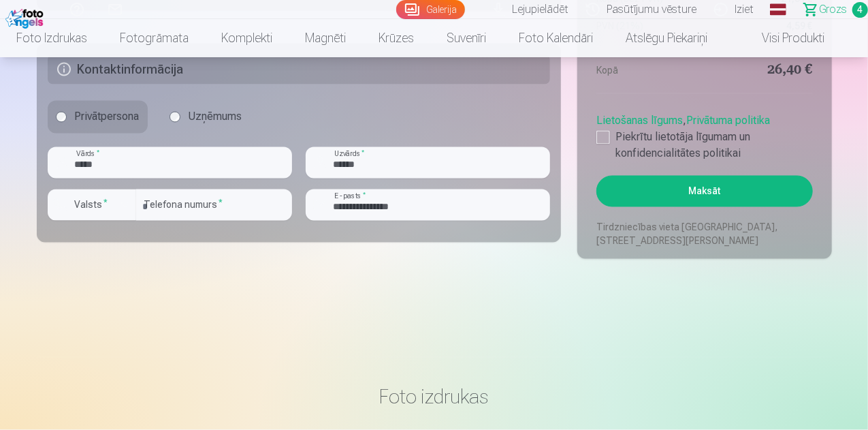 The width and height of the screenshot is (868, 430). I want to click on a: Komplekti, so click(247, 38).